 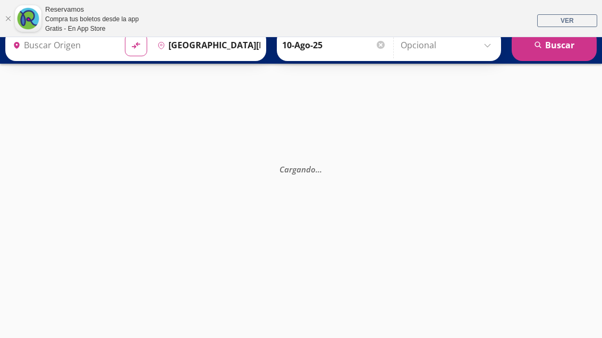 What do you see at coordinates (301, 169) in the screenshot?
I see `em: Cargando` at bounding box center [301, 169].